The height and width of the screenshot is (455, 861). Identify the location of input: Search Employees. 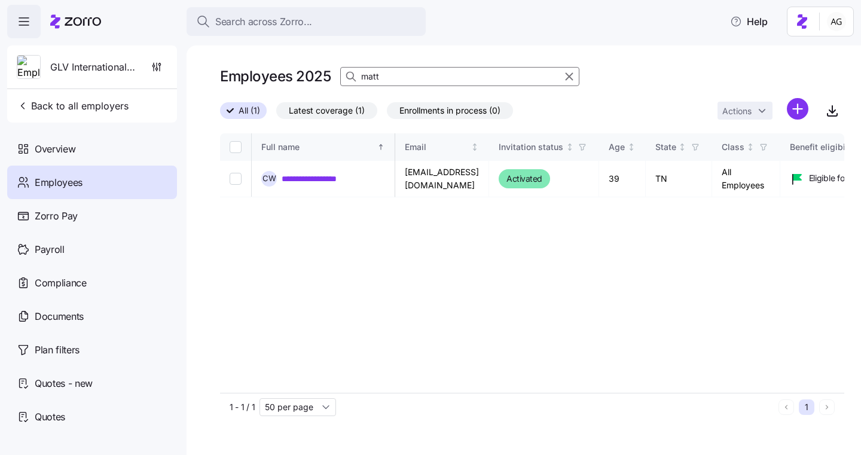
(460, 77).